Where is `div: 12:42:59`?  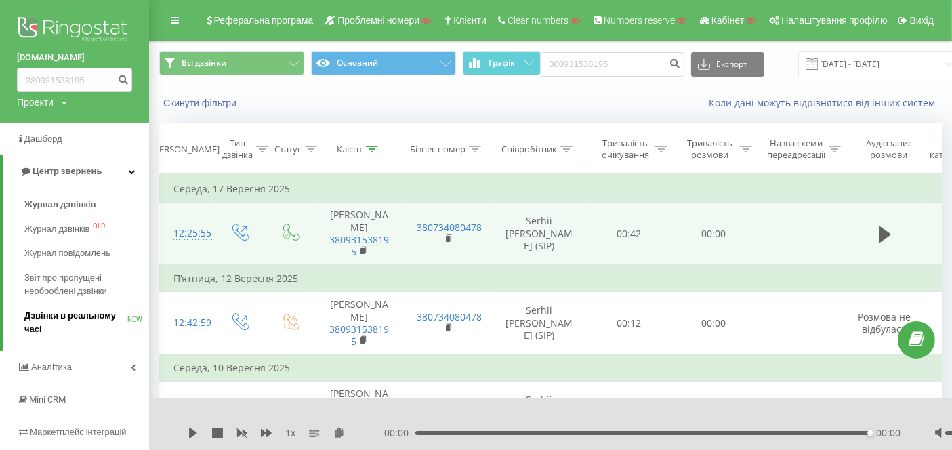
div: 12:42:59 is located at coordinates (187, 322).